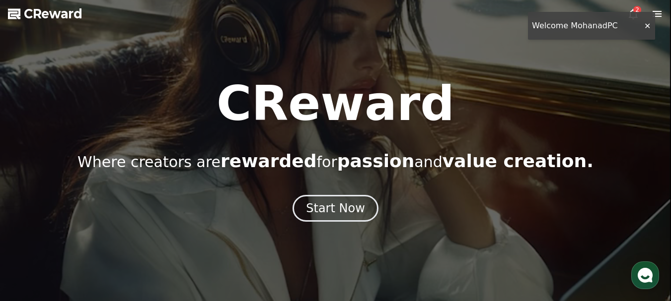  Describe the element at coordinates (53, 14) in the screenshot. I see `span: CReward` at that location.